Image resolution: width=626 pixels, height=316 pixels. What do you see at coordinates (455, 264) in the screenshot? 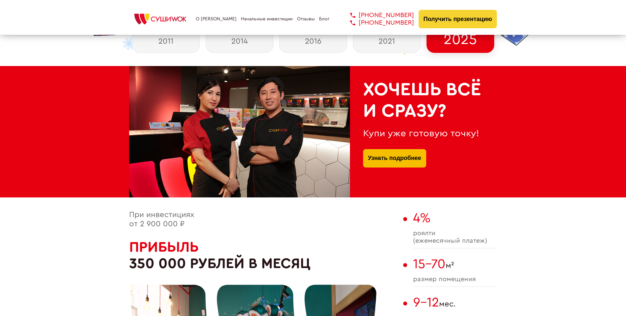
I see `span: м²` at bounding box center [455, 264].